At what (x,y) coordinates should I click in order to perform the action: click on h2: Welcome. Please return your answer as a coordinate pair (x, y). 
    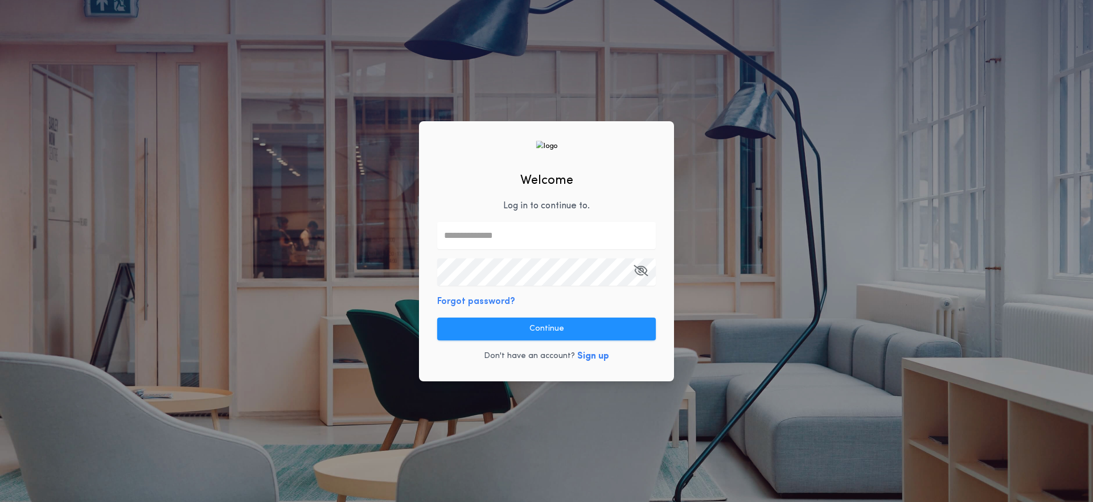
    Looking at the image, I should click on (546, 180).